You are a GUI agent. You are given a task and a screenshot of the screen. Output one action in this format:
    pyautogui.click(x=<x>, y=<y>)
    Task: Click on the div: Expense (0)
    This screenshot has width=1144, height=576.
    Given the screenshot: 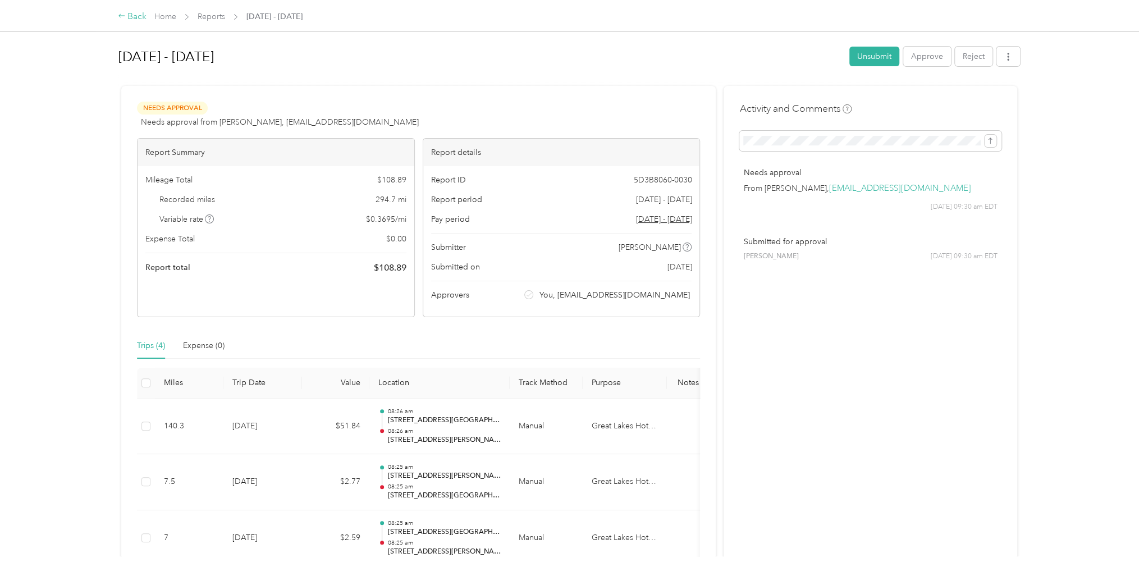 What is the action you would take?
    pyautogui.click(x=204, y=346)
    